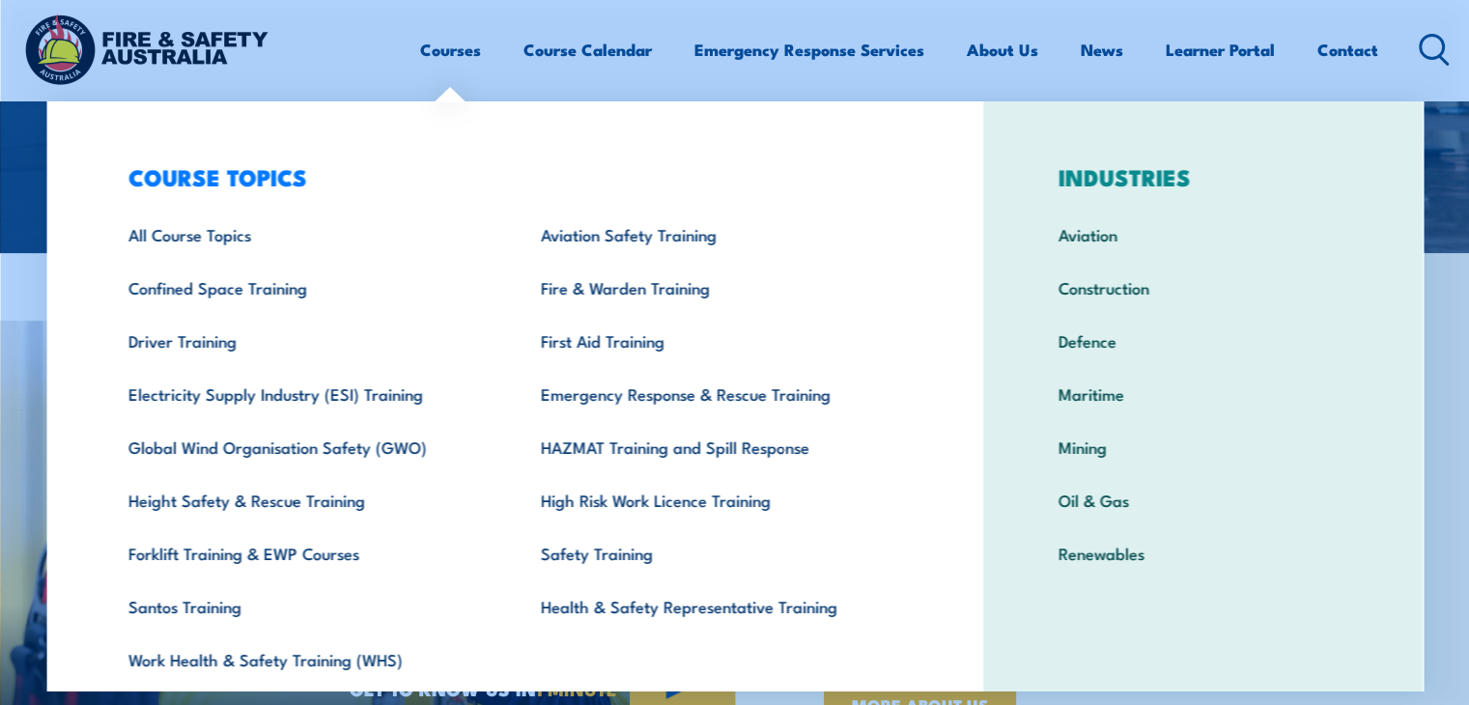 This screenshot has height=705, width=1469. I want to click on a: All Course Topics, so click(303, 234).